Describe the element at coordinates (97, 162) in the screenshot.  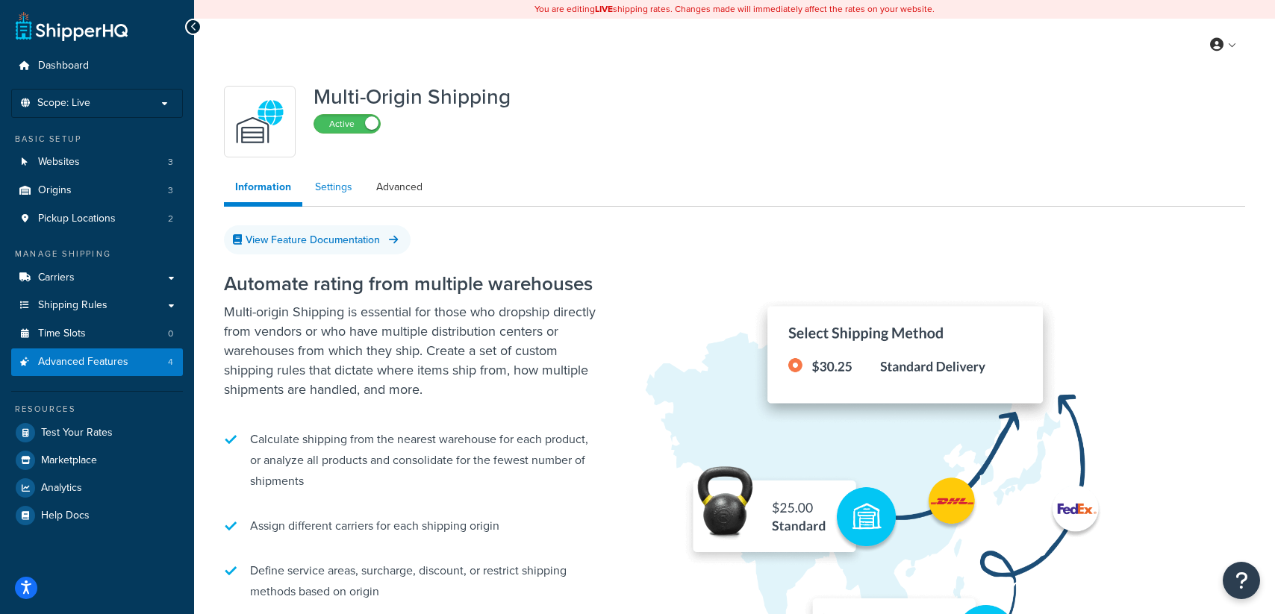
I see `a: Websites3` at that location.